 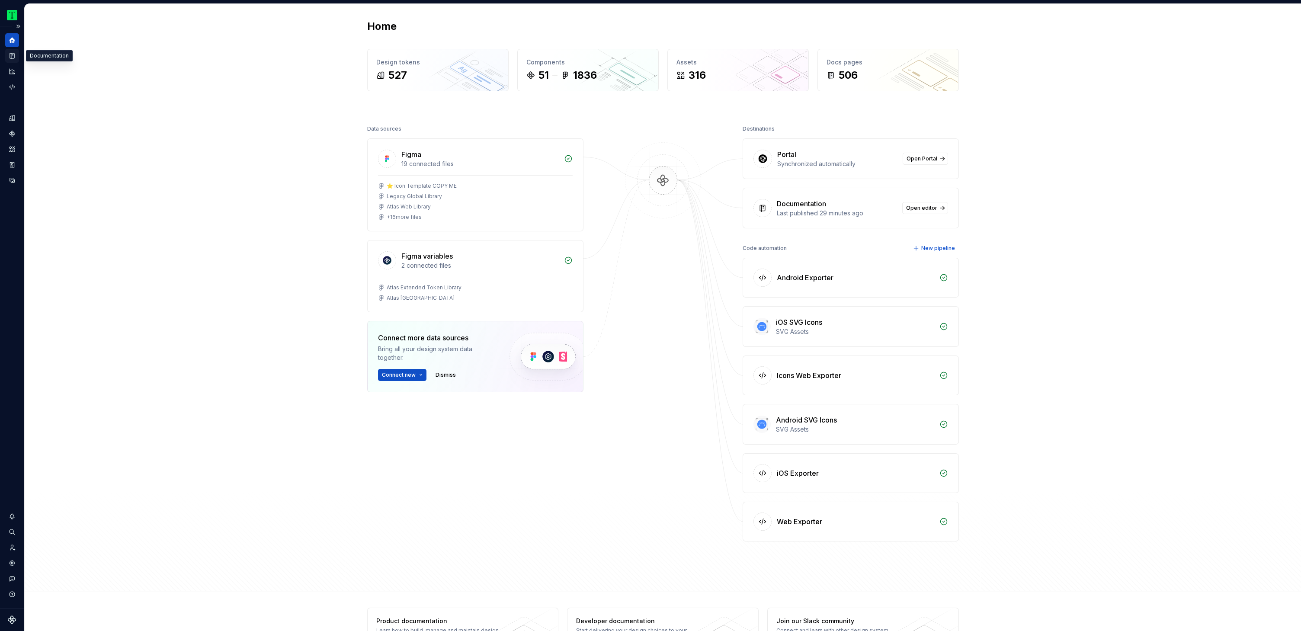 What do you see at coordinates (12, 563) in the screenshot?
I see `a: Settings` at bounding box center [12, 563].